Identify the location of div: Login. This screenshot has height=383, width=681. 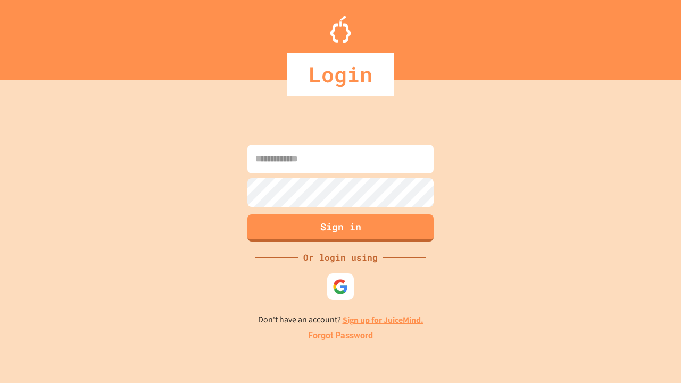
(340, 74).